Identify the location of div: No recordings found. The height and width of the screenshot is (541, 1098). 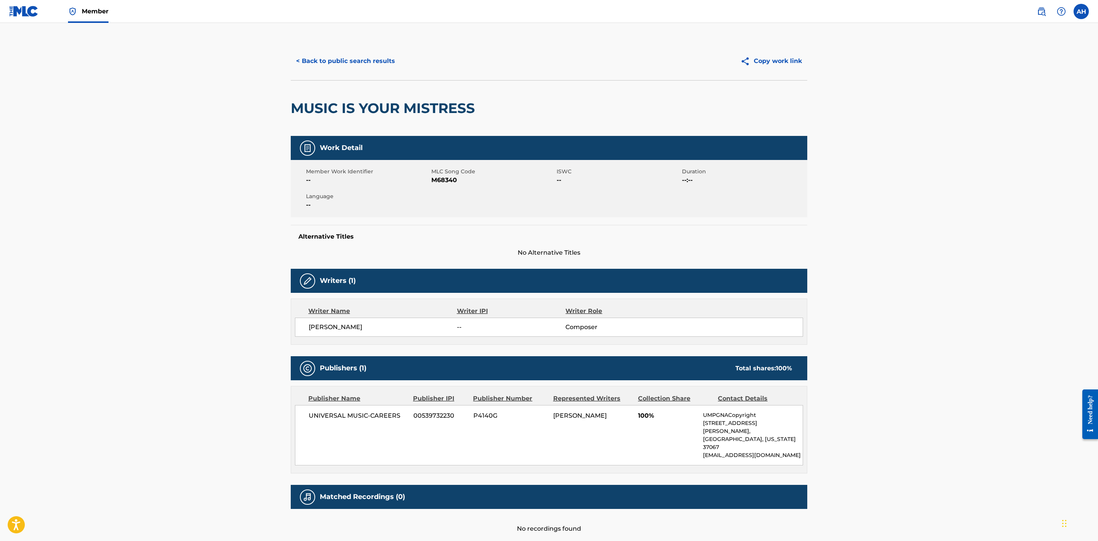
(549, 522).